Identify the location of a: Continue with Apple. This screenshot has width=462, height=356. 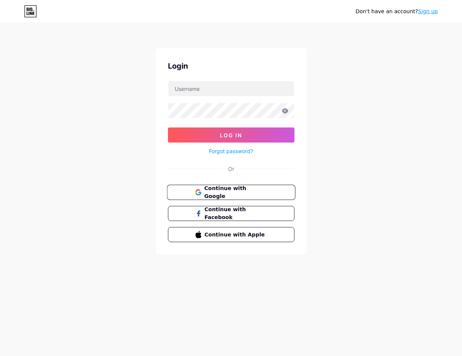
(231, 234).